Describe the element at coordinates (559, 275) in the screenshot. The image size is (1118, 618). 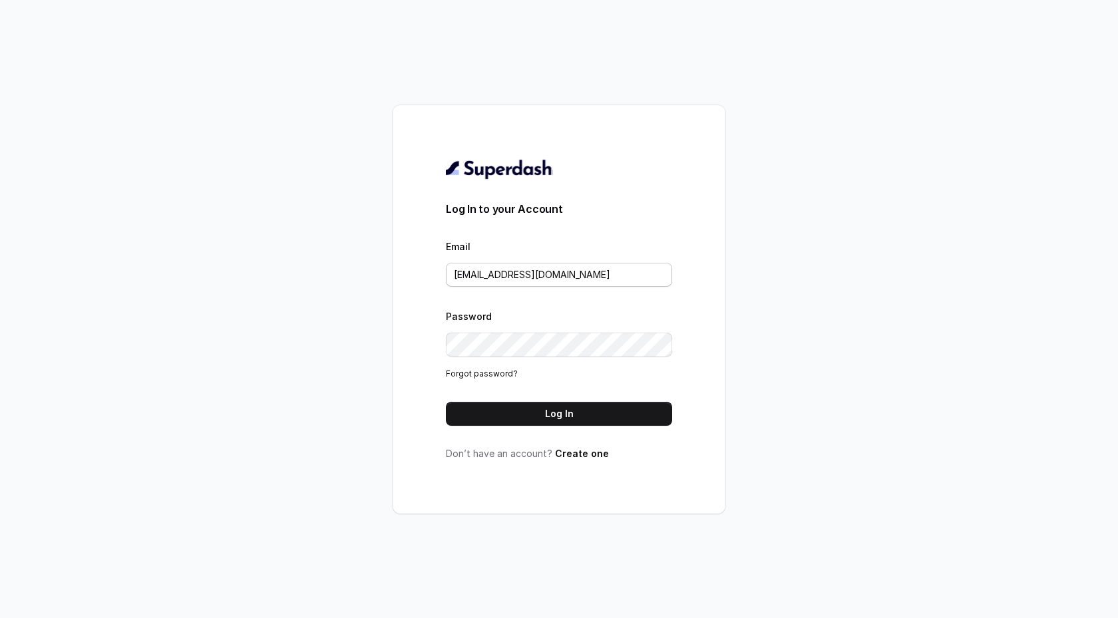
I see `input: youremail@example.com` at that location.